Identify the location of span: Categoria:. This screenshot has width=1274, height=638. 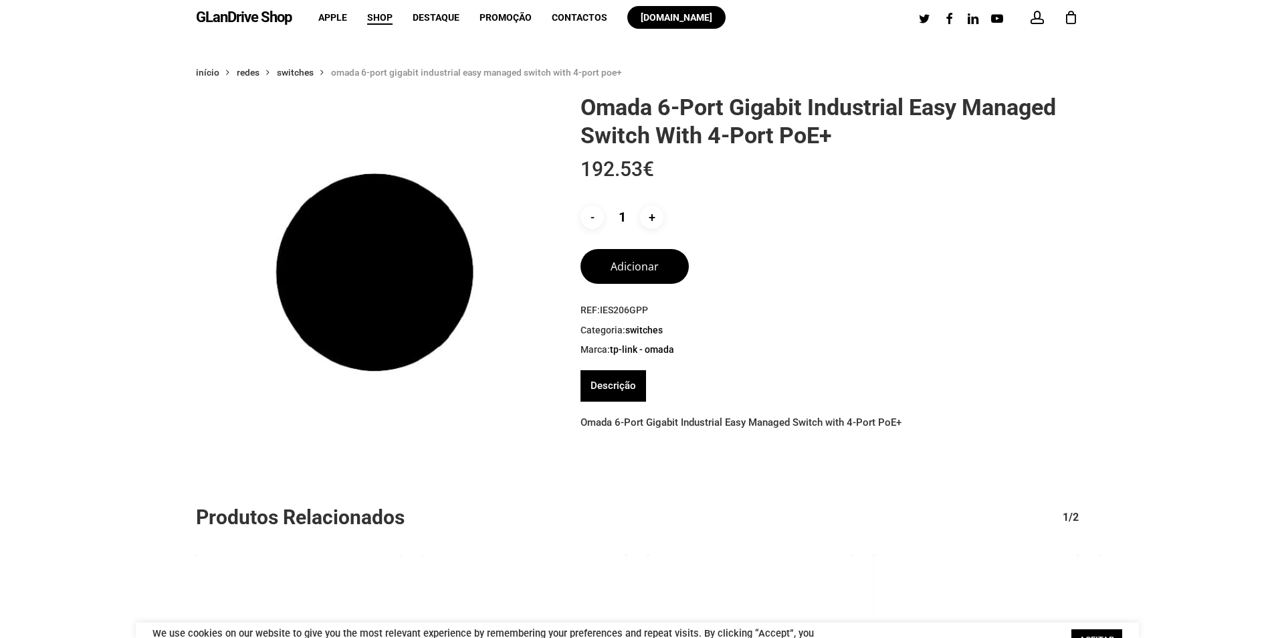
(830, 330).